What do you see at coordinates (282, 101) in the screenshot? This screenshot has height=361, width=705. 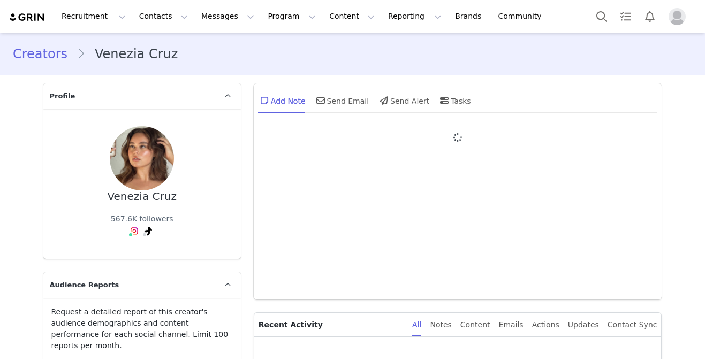 I see `div: Add Note` at bounding box center [282, 101].